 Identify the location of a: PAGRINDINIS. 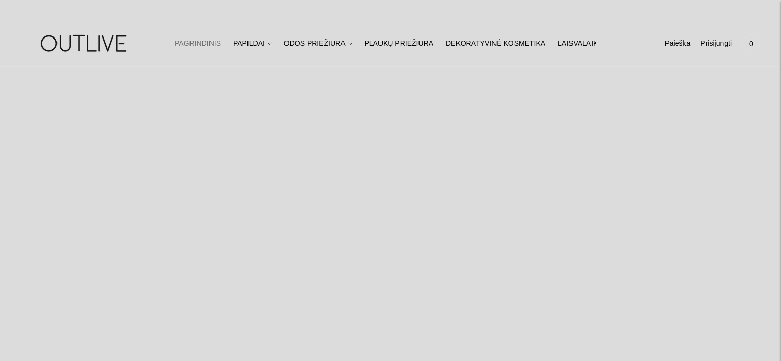
(198, 44).